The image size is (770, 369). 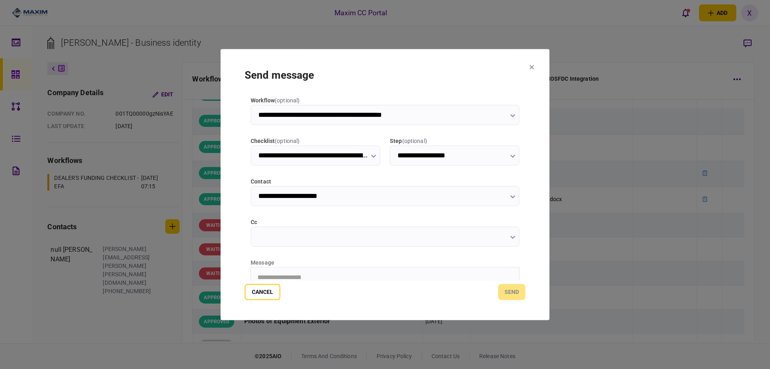 What do you see at coordinates (315, 155) in the screenshot?
I see `input: checklist` at bounding box center [315, 155].